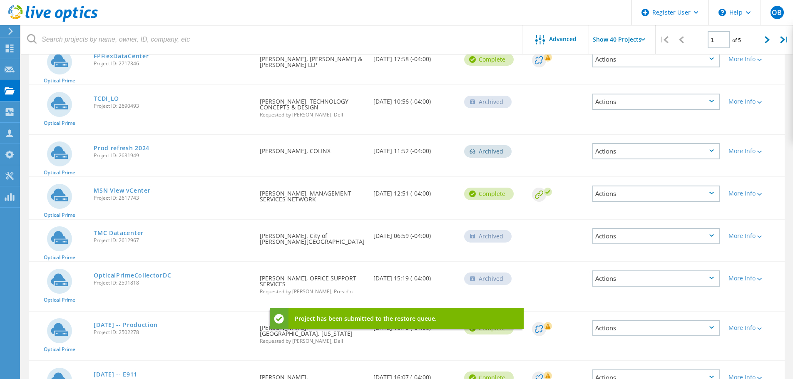 The height and width of the screenshot is (379, 793). Describe the element at coordinates (172, 64) in the screenshot. I see `span: Project ID: 2717346` at that location.